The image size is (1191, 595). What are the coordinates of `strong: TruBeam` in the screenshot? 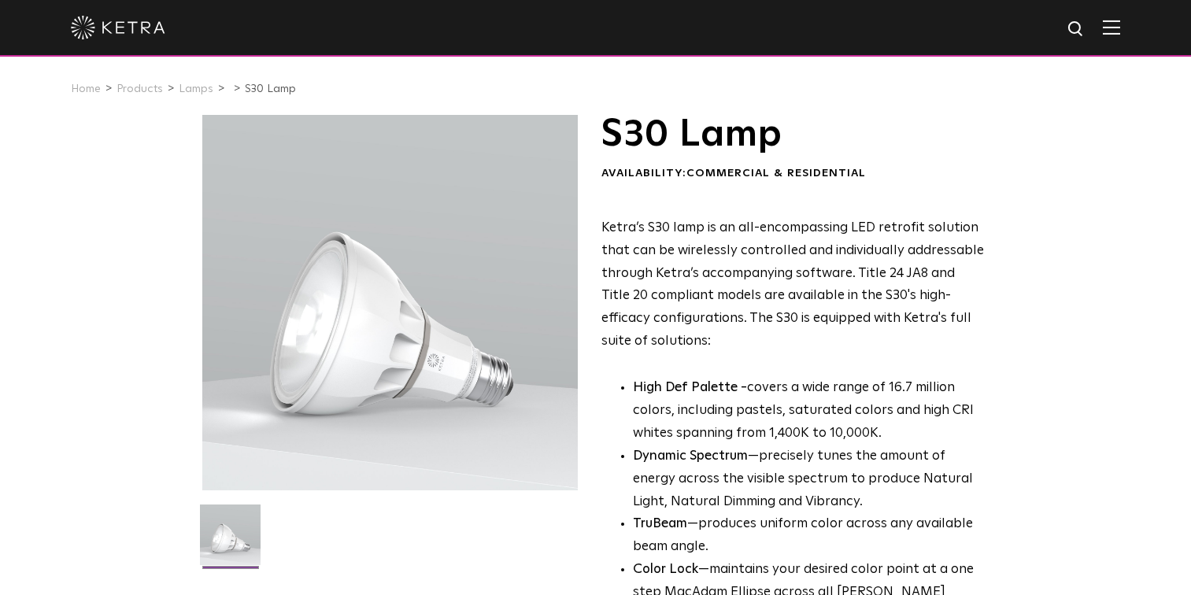 It's located at (660, 523).